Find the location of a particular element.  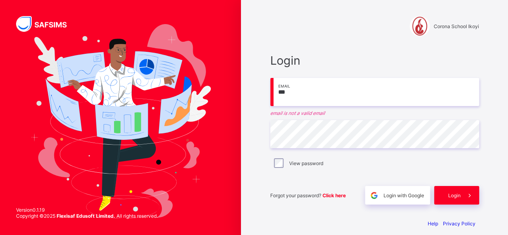

span: Copyright © 2025 All rights reserved. is located at coordinates (87, 216).